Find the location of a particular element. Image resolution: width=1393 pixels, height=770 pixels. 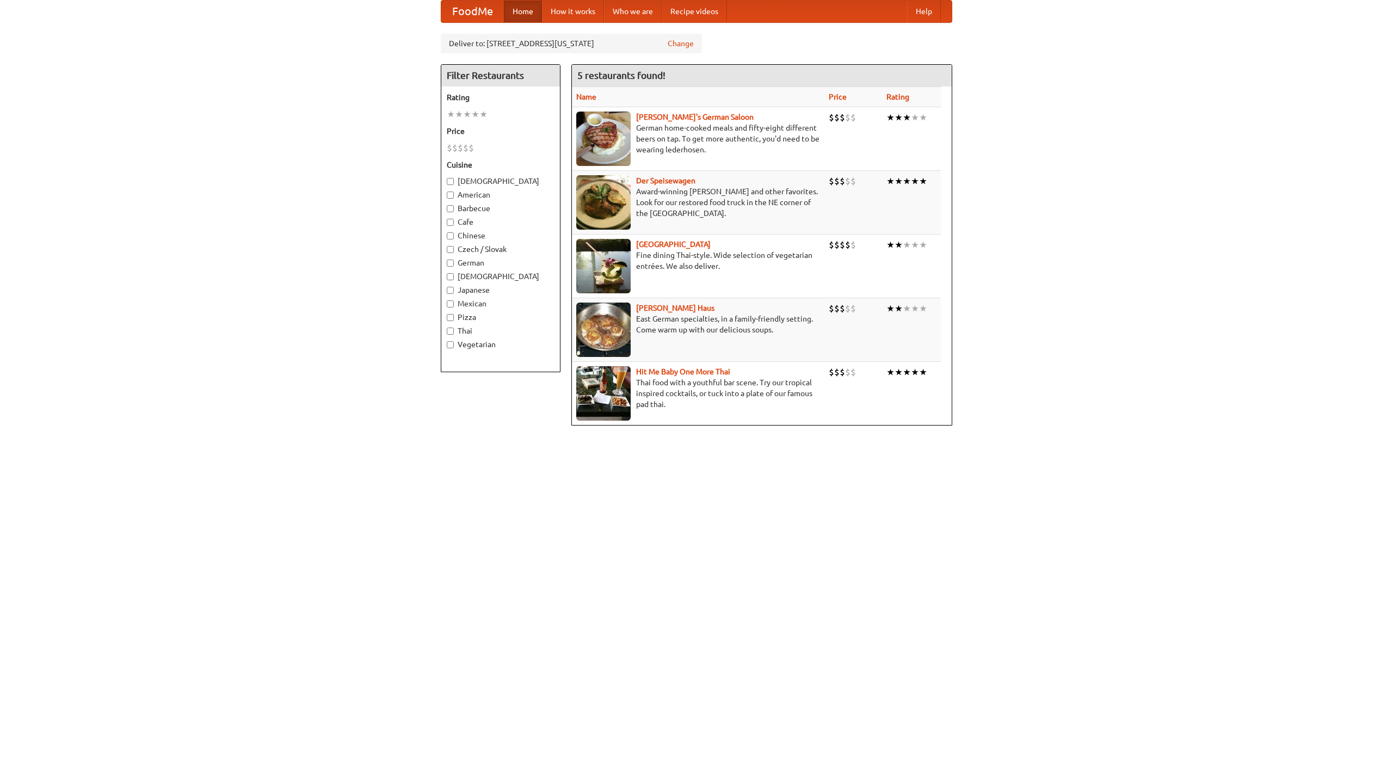

label: Vegetarian is located at coordinates (500, 344).